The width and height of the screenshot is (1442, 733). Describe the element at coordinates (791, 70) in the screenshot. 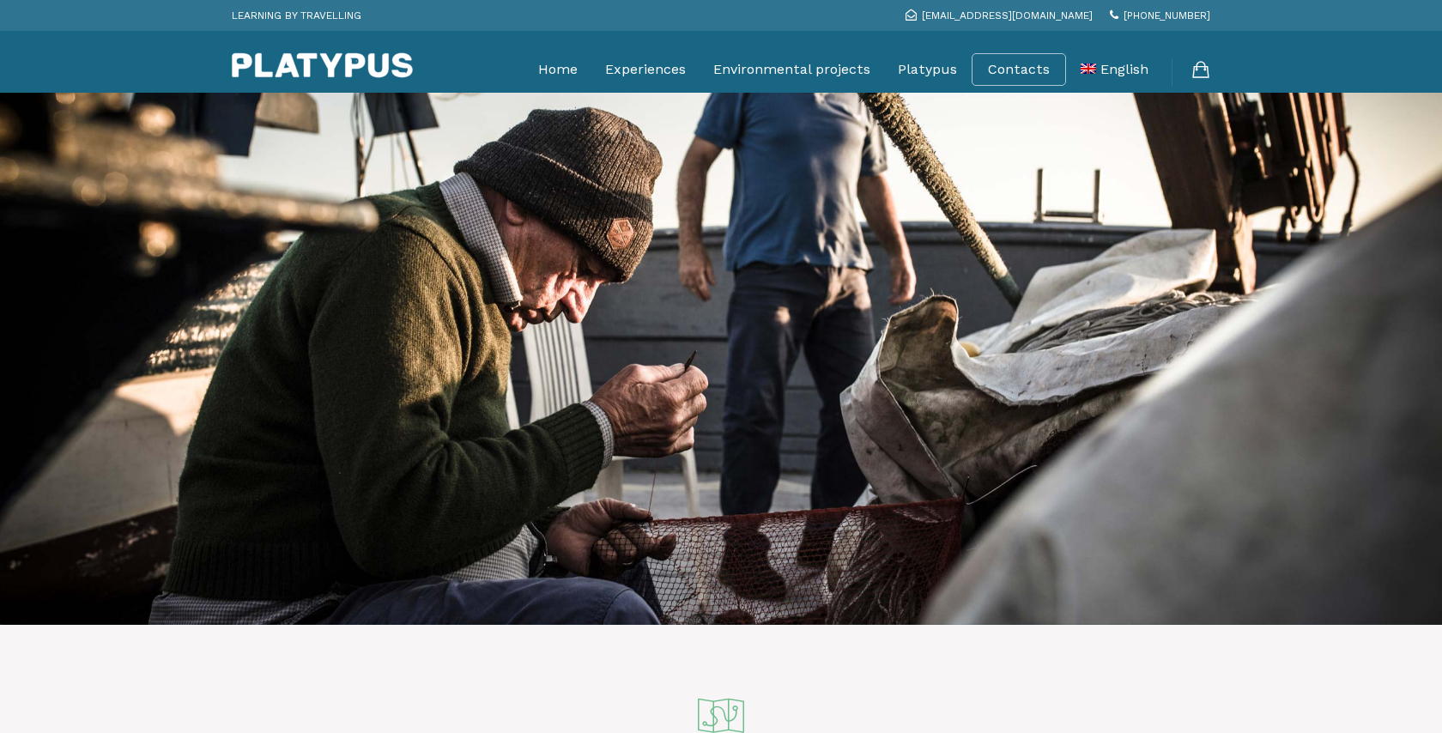

I see `a: Environmental projects` at that location.